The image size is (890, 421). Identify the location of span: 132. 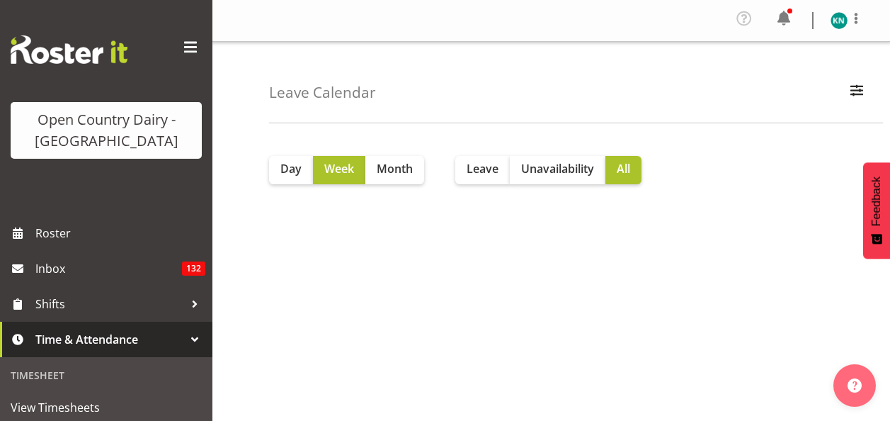
(193, 268).